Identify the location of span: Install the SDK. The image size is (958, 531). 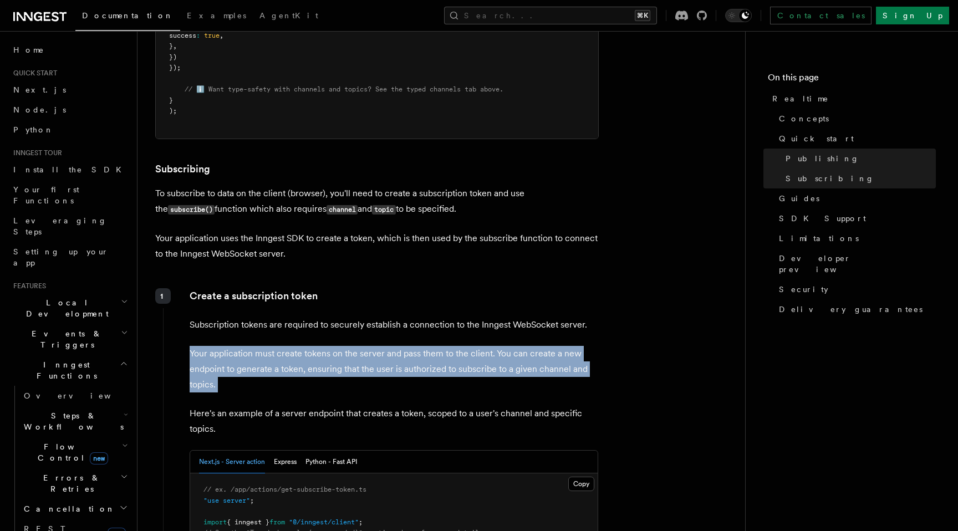
(70, 170).